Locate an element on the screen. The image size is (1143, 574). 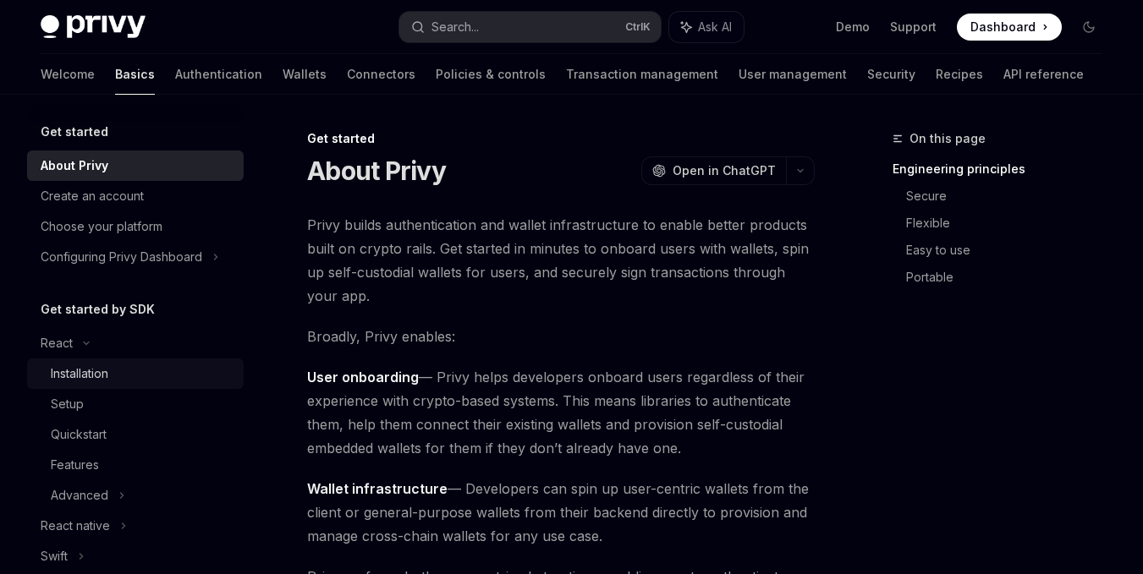
div: Get started is located at coordinates (561, 139).